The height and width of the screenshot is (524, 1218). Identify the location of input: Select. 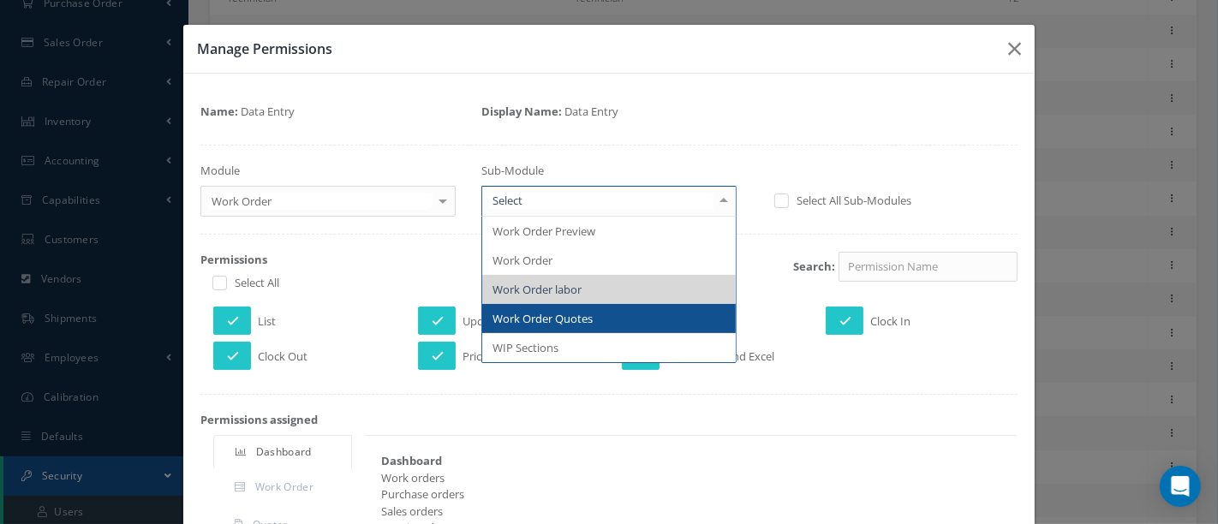
(600, 200).